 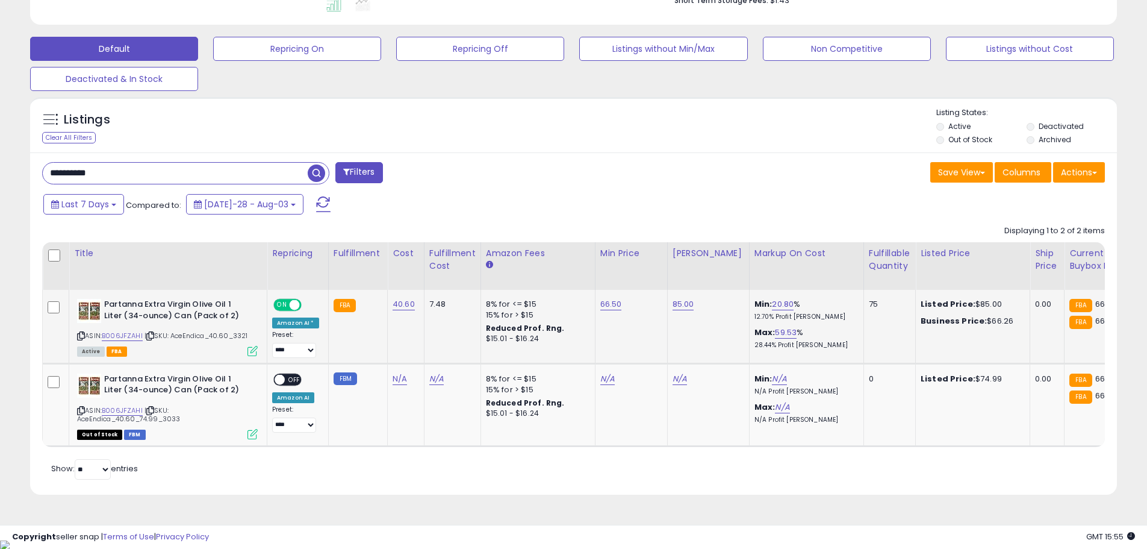 What do you see at coordinates (117, 351) in the screenshot?
I see `span: FBA` at bounding box center [117, 351].